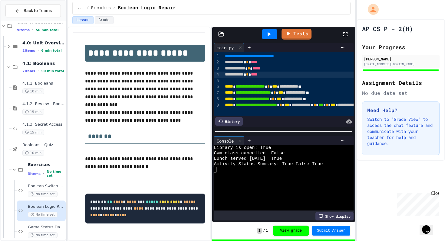 The width and height of the screenshot is (445, 241). I want to click on span: 4.1: Booleans, so click(43, 64).